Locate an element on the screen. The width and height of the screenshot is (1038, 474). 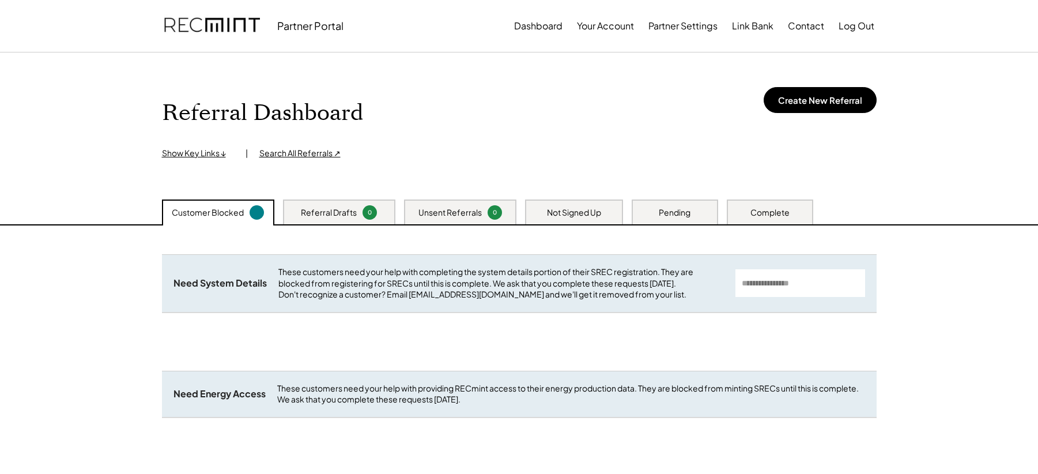
div: Unsent Referrals is located at coordinates (450, 213).